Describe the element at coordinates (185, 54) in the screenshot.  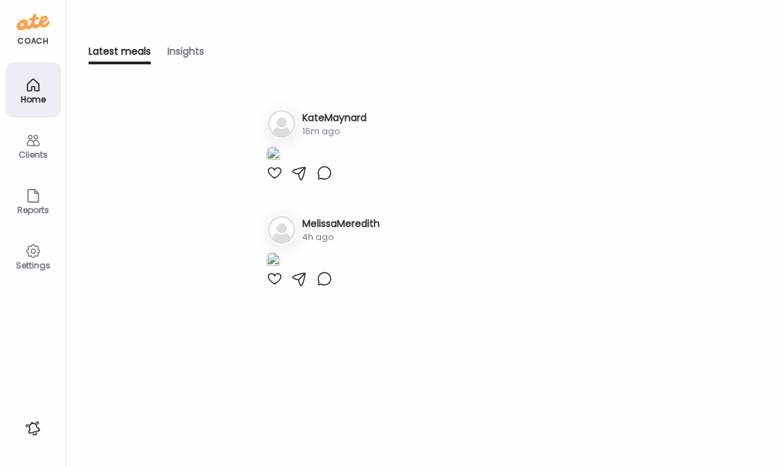
I see `div: Insights` at that location.